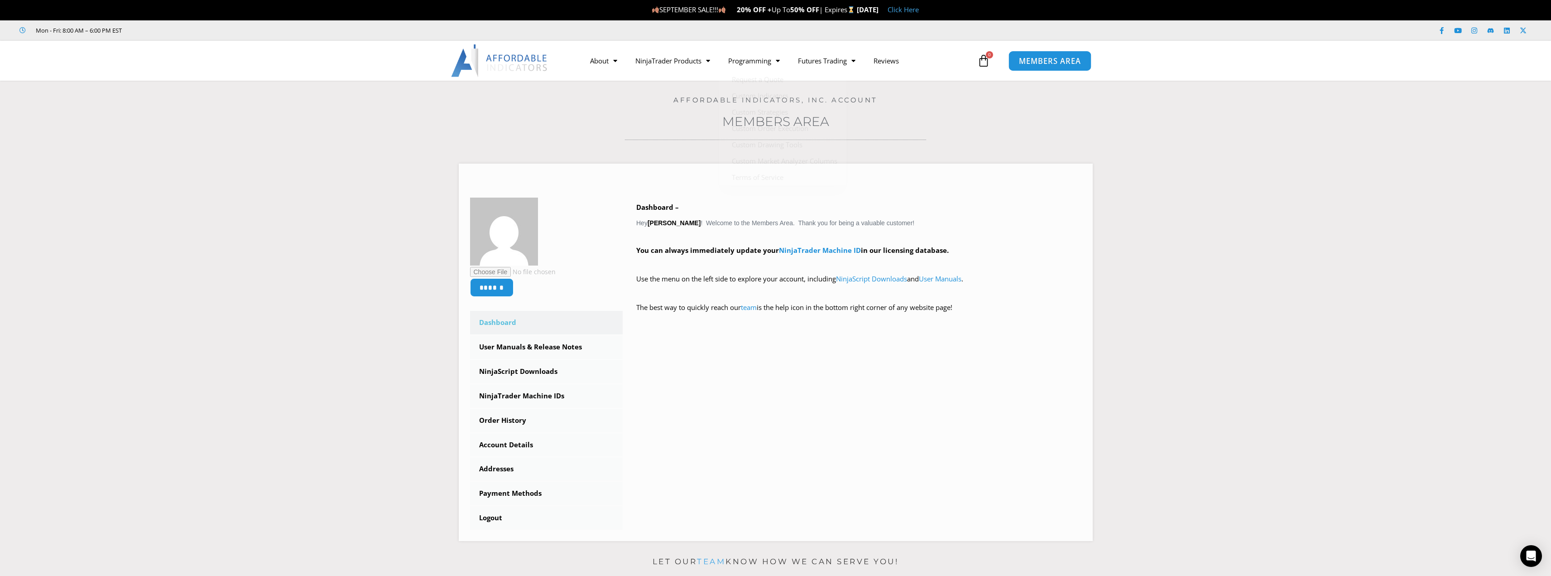  I want to click on a: Request a Quote, so click(783, 79).